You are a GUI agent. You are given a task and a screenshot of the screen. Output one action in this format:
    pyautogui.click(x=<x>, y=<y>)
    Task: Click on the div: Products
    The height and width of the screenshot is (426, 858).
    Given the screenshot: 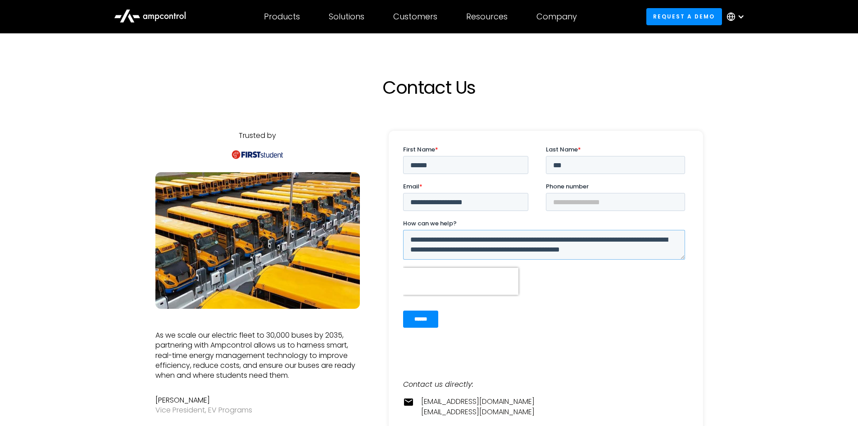 What is the action you would take?
    pyautogui.click(x=282, y=17)
    